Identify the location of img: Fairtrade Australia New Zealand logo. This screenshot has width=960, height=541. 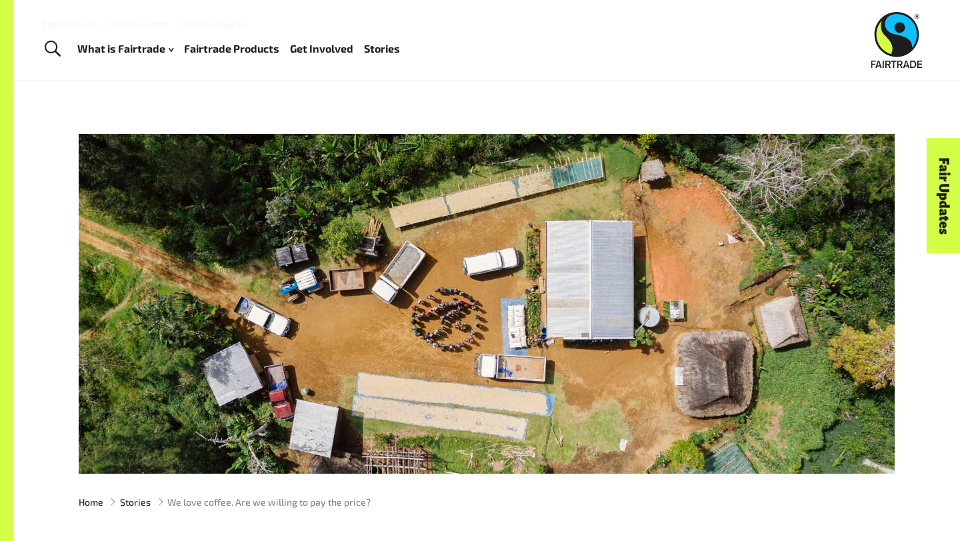
(897, 40).